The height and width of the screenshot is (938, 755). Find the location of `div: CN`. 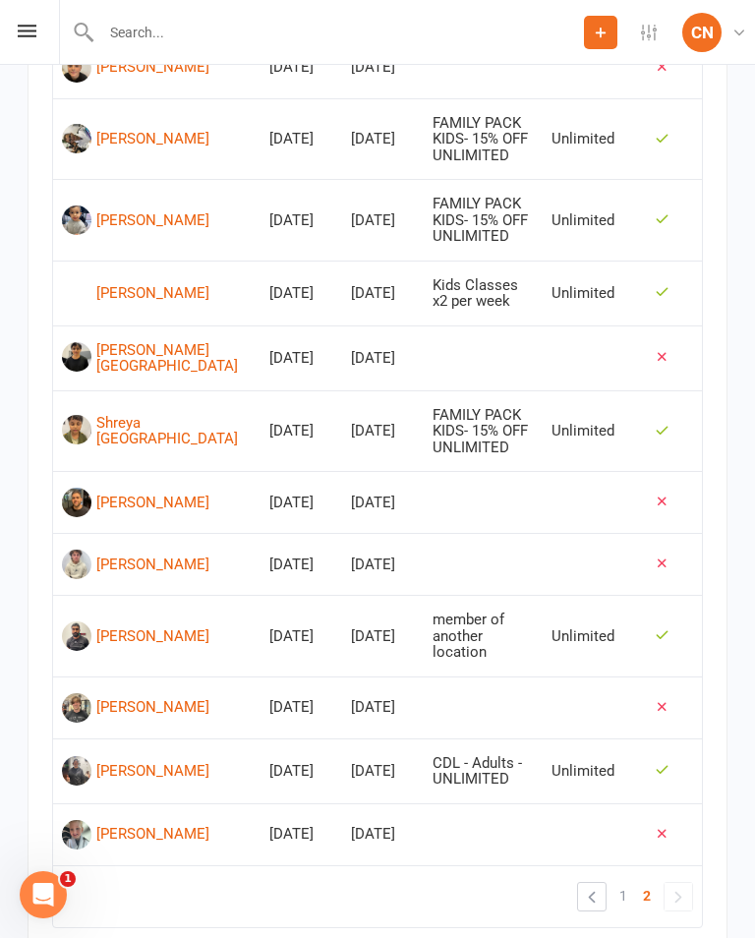

div: CN is located at coordinates (702, 32).